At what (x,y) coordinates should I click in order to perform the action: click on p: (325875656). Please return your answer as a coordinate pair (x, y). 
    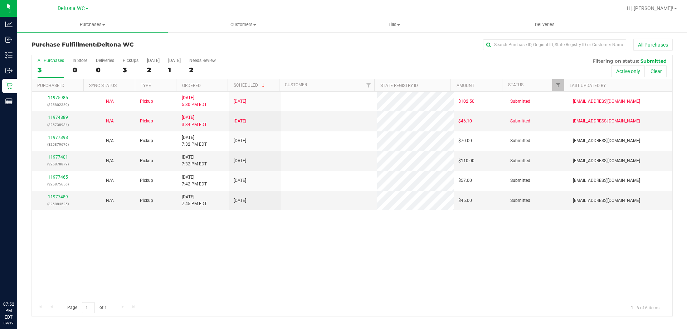
    Looking at the image, I should click on (58, 184).